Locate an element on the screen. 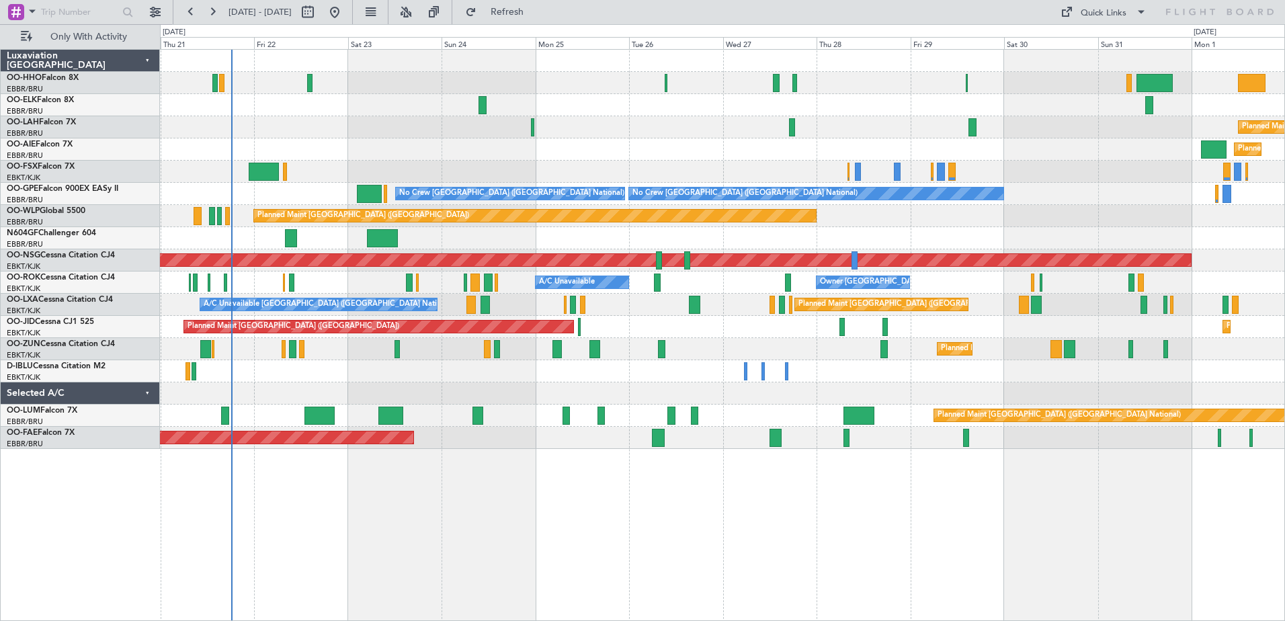 The height and width of the screenshot is (621, 1285). div: Quick Links is located at coordinates (1103, 13).